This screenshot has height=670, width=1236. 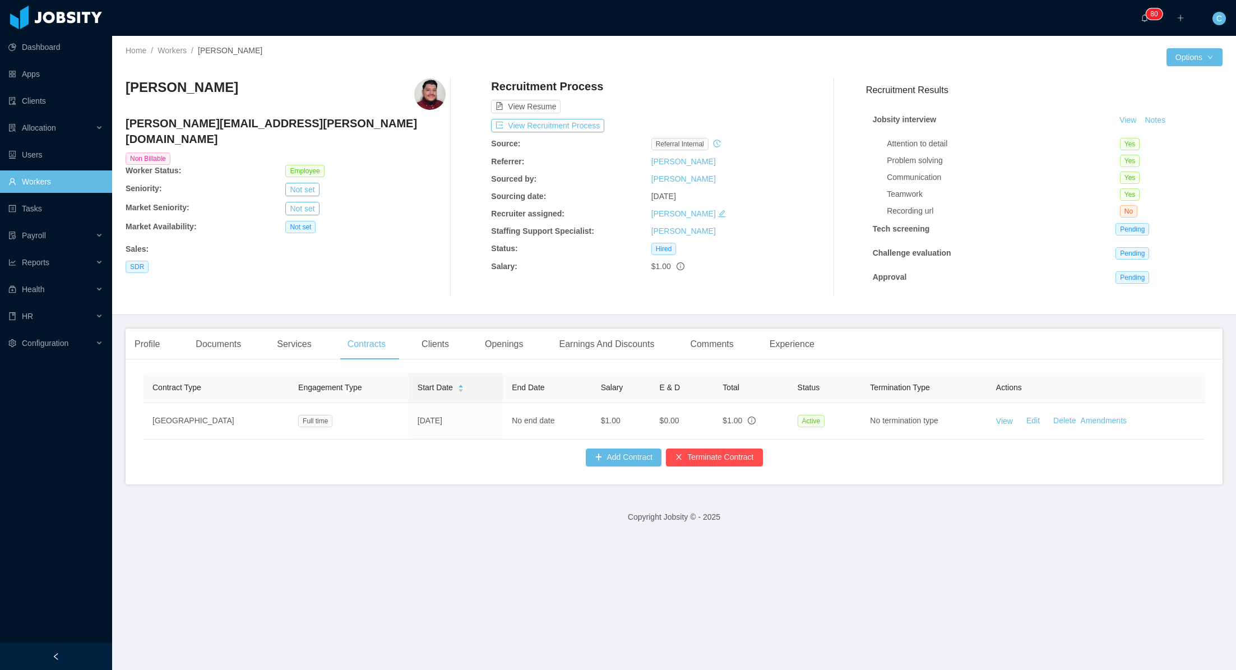 What do you see at coordinates (12, 289) in the screenshot?
I see `i: icon: medicine-box` at bounding box center [12, 289].